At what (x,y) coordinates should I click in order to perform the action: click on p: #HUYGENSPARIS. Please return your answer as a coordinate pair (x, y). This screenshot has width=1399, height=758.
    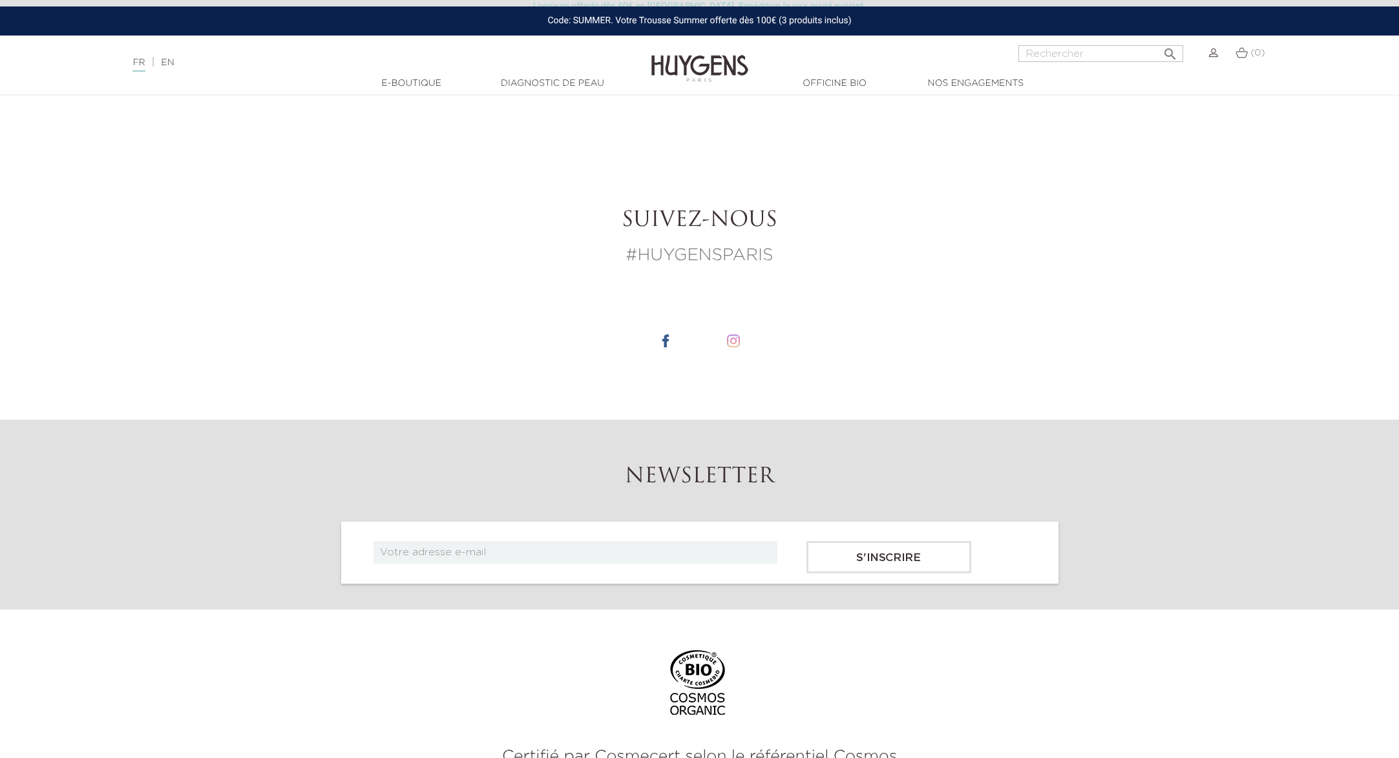
    Looking at the image, I should click on (700, 256).